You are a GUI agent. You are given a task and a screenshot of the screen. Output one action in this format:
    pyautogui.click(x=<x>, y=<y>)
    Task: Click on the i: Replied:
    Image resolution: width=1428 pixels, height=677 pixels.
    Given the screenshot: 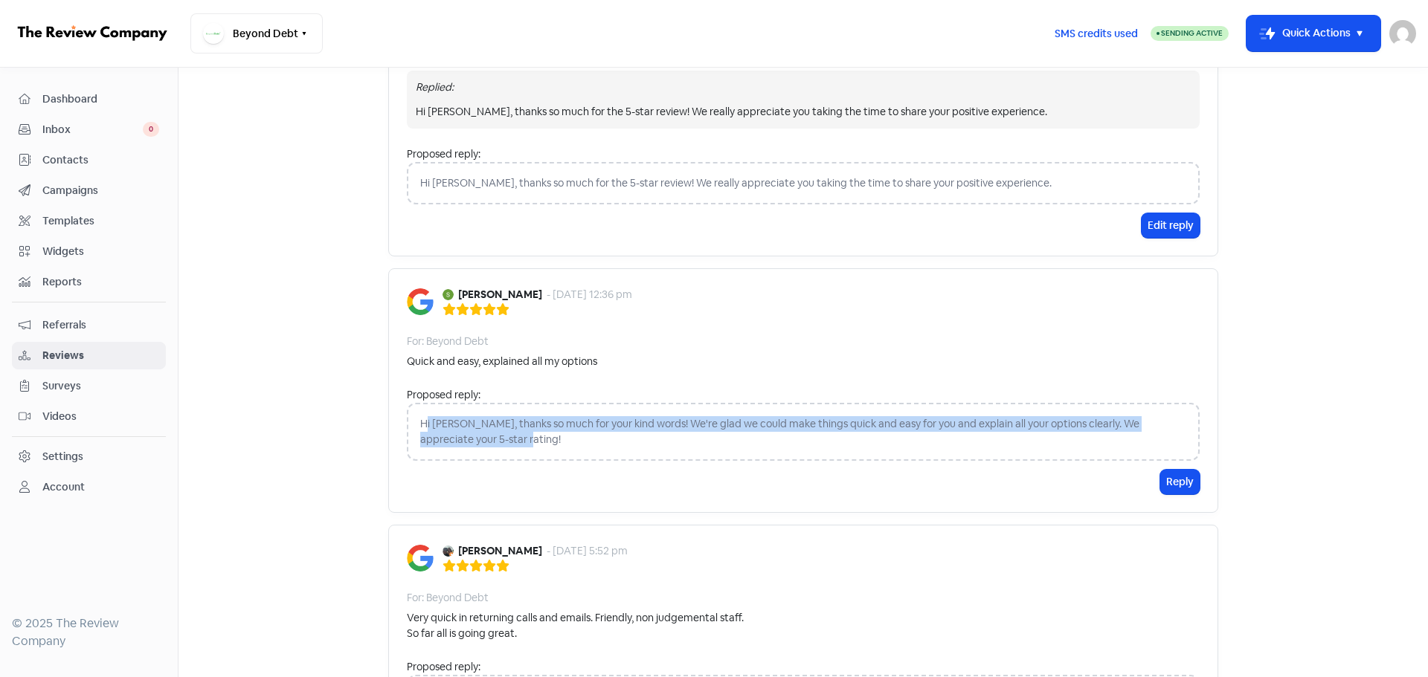 What is the action you would take?
    pyautogui.click(x=434, y=87)
    